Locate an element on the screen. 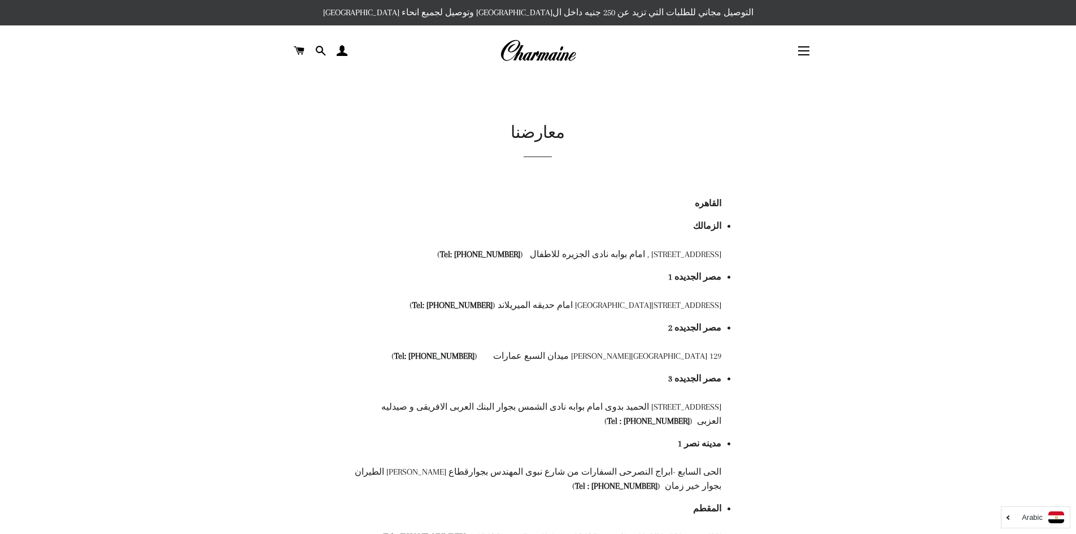  strong: المقطم is located at coordinates (707, 508).